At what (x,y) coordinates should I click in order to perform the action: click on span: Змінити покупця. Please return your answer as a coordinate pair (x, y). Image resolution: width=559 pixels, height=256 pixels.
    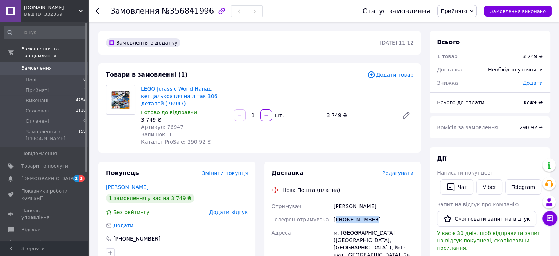
    Looking at the image, I should click on (225, 173).